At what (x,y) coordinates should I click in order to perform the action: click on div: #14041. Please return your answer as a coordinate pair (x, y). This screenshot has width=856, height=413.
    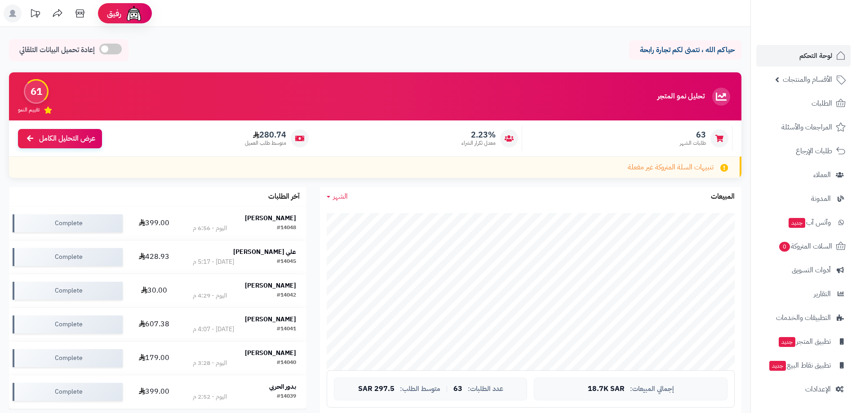
    Looking at the image, I should click on (286, 329).